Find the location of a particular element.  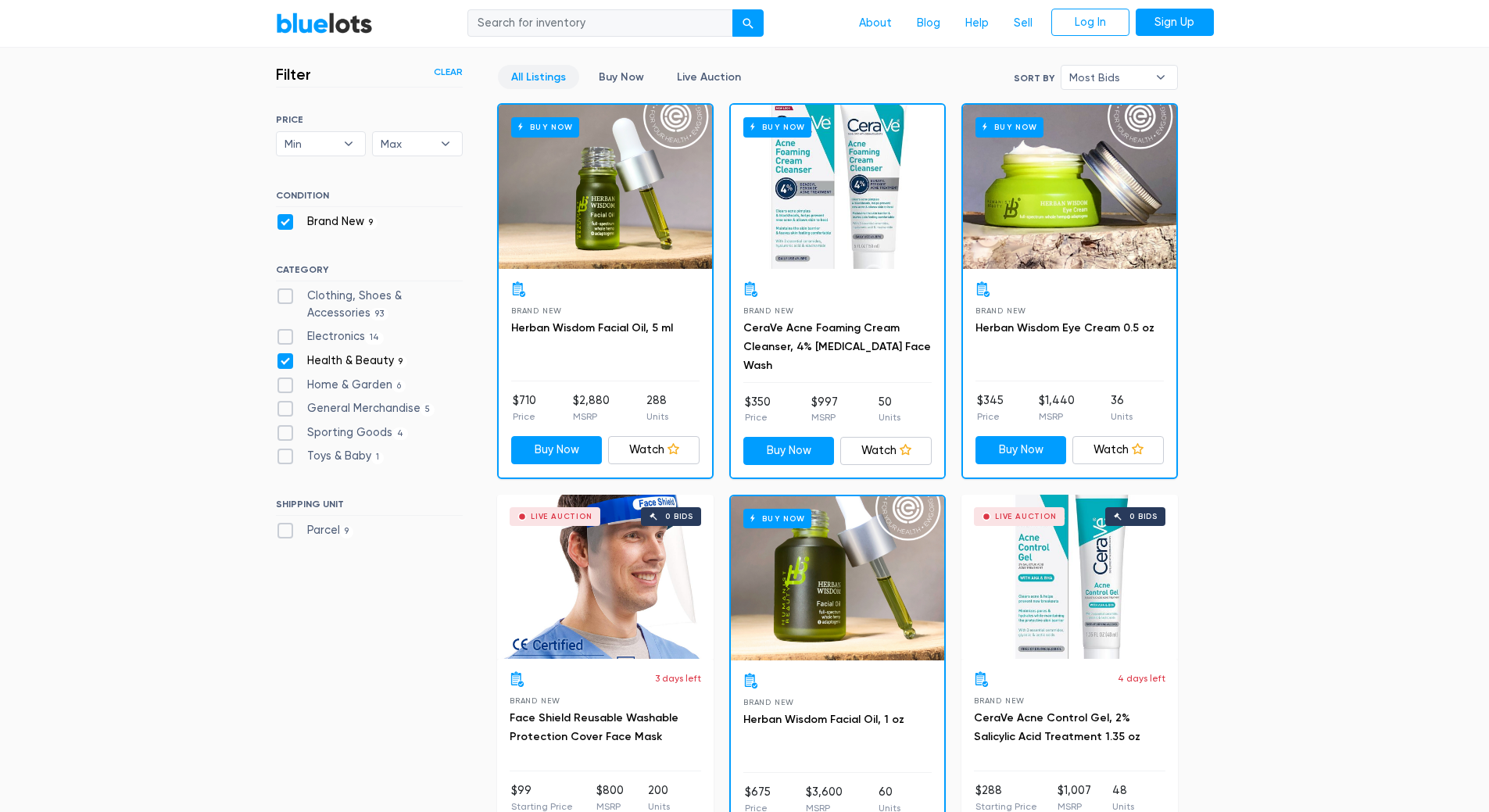

li: $350 is located at coordinates (757, 410).